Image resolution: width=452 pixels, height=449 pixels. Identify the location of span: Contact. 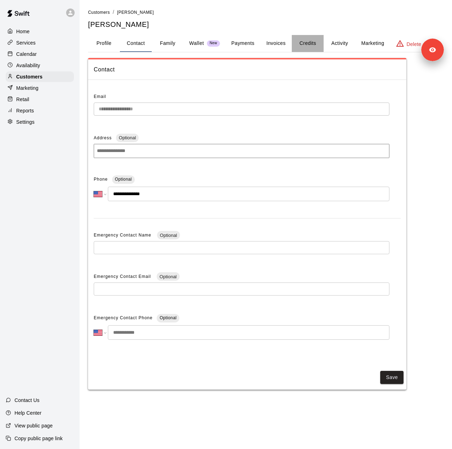
(247, 70).